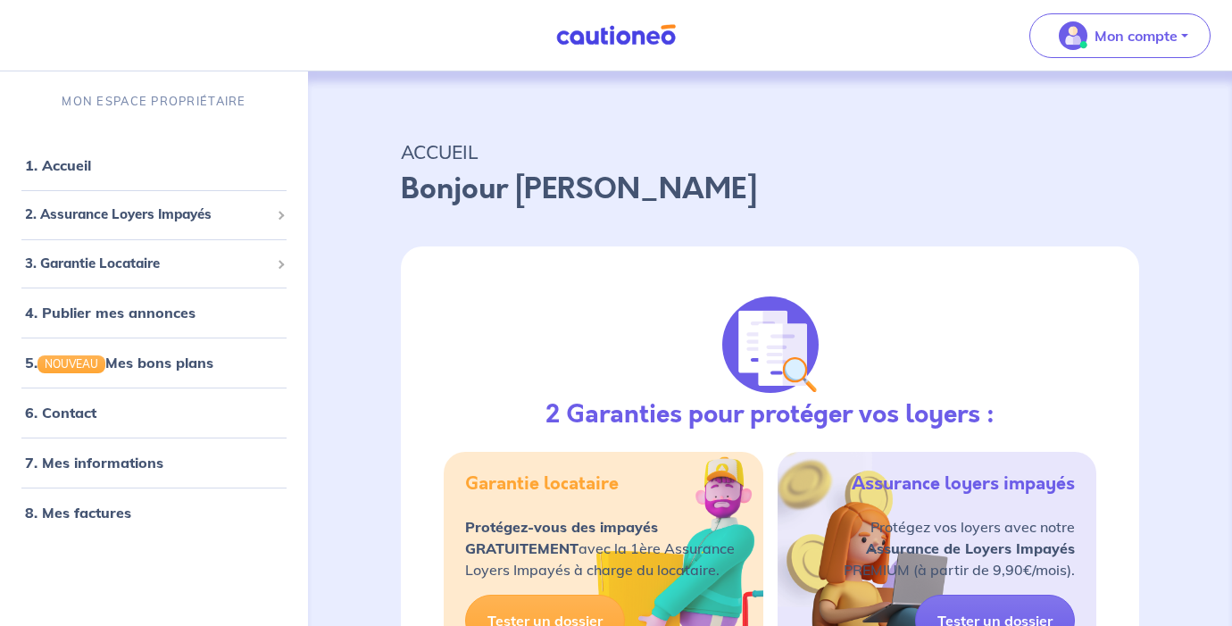 The width and height of the screenshot is (1232, 626). I want to click on img: Cautioneo, so click(616, 35).